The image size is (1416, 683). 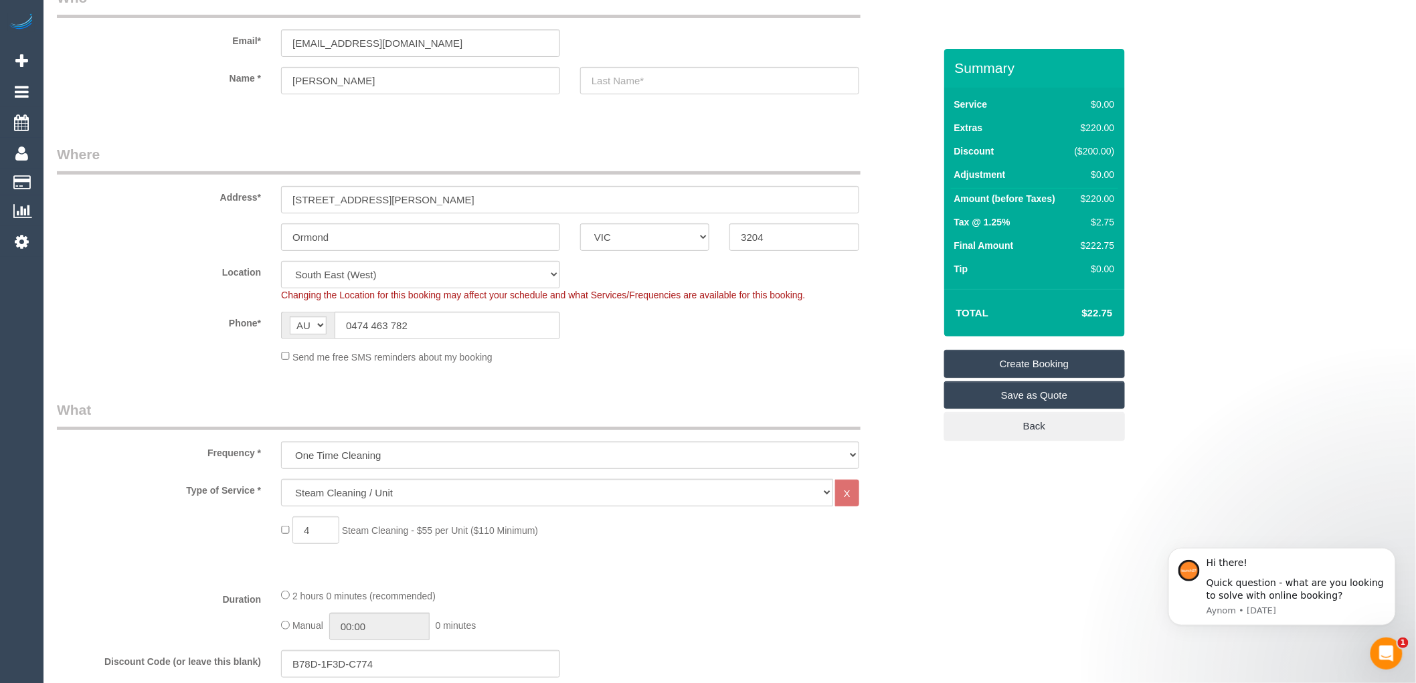 I want to click on label: Phone*, so click(x=159, y=320).